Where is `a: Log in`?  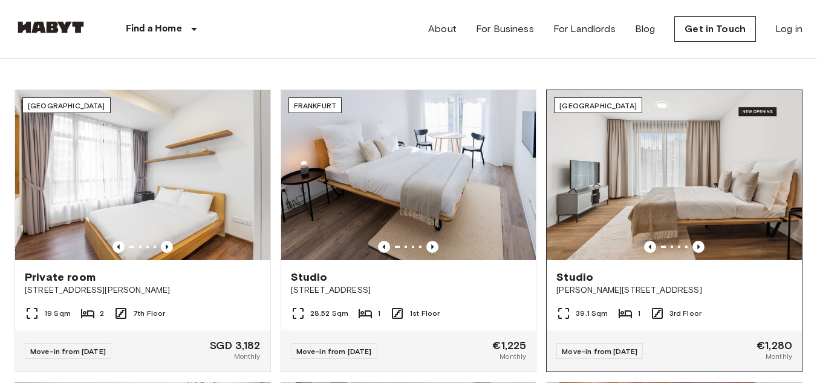 a: Log in is located at coordinates (789, 29).